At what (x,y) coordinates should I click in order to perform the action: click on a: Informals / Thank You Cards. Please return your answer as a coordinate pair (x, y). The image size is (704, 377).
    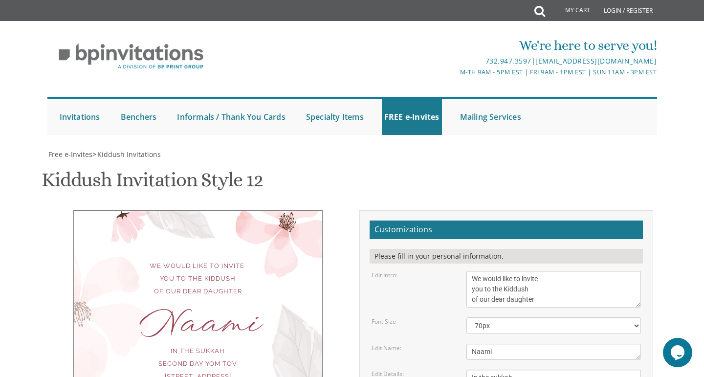
    Looking at the image, I should click on (231, 117).